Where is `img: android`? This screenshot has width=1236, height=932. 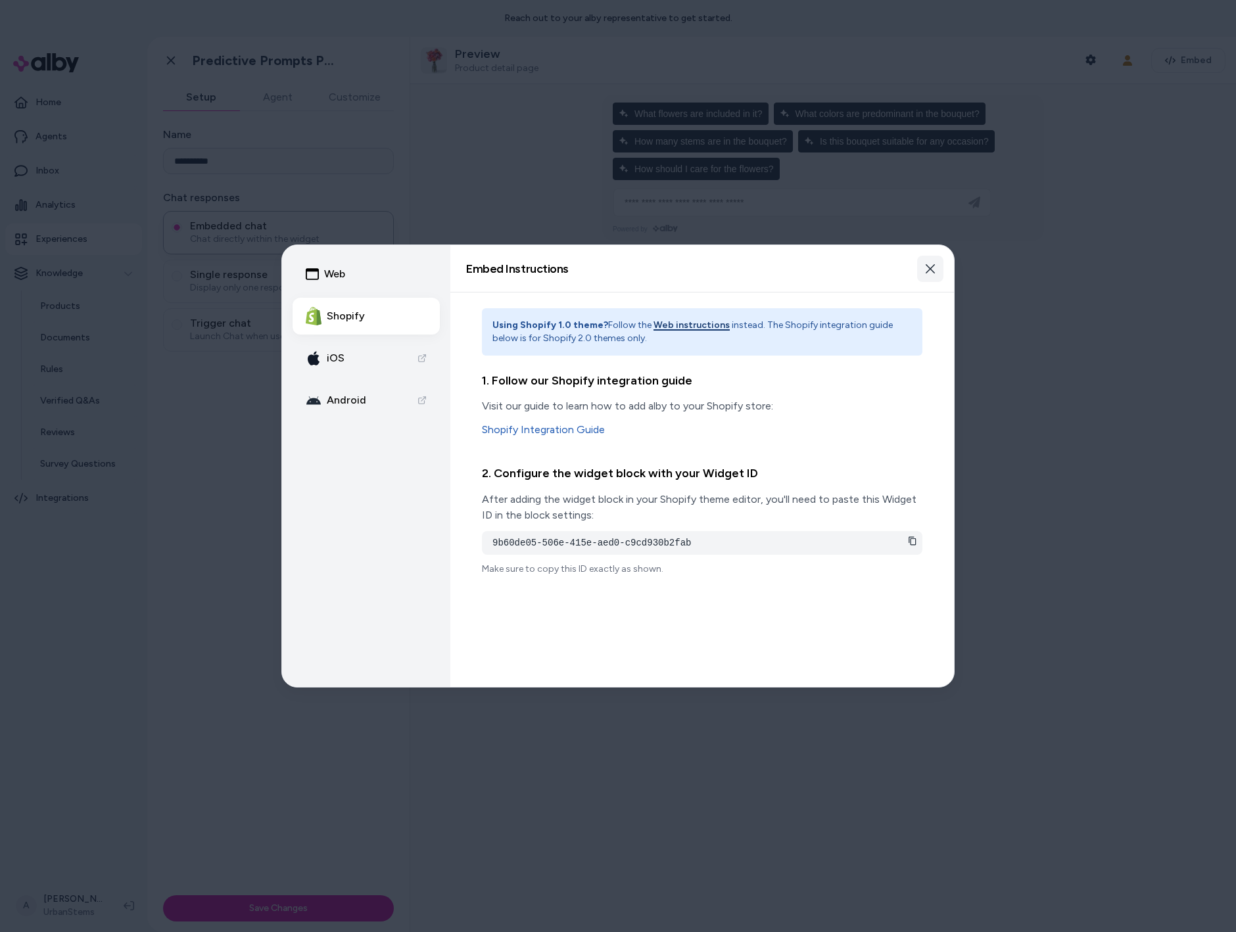 img: android is located at coordinates (314, 400).